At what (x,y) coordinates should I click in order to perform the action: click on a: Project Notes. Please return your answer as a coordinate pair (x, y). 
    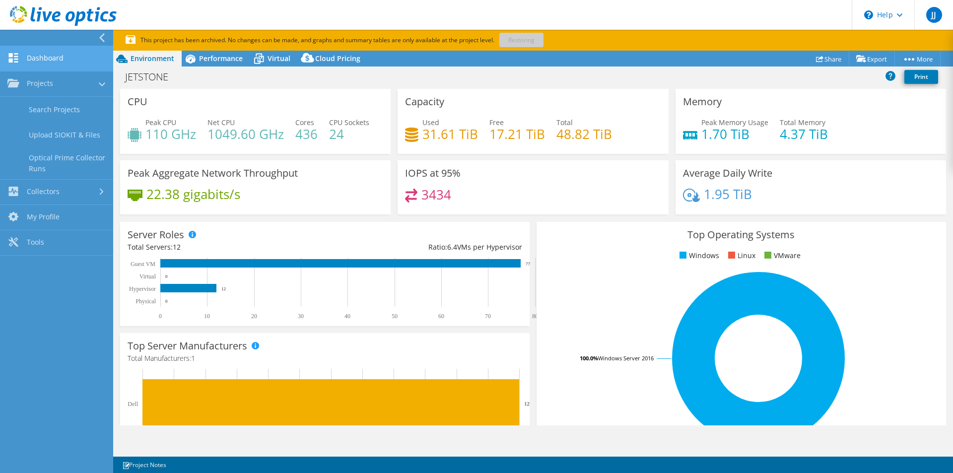
    Looking at the image, I should click on (144, 465).